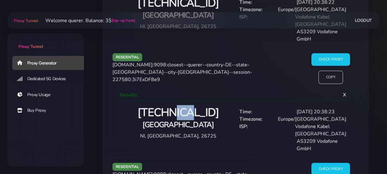  What do you see at coordinates (51, 63) in the screenshot?
I see `a: Proxy Generator` at bounding box center [51, 63].